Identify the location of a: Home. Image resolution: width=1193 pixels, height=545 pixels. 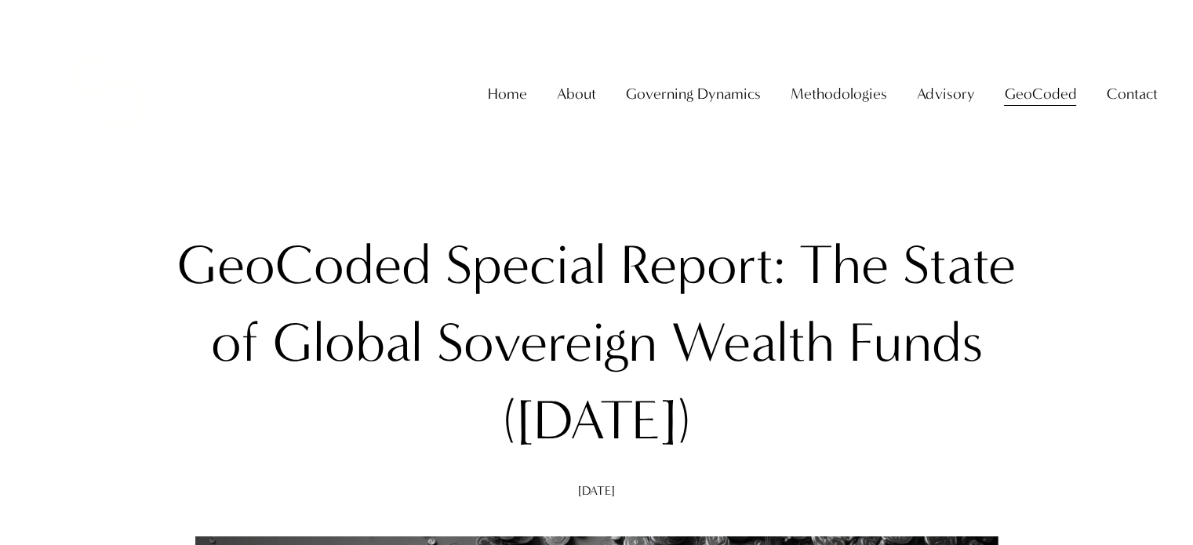
(507, 93).